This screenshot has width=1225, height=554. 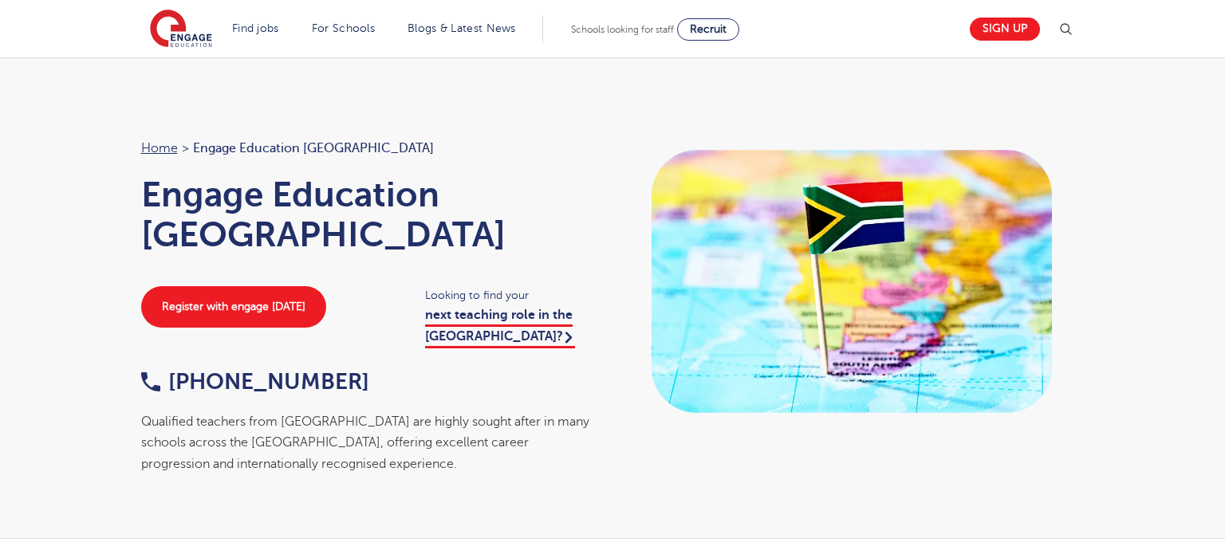 What do you see at coordinates (708, 29) in the screenshot?
I see `span: Recruit` at bounding box center [708, 29].